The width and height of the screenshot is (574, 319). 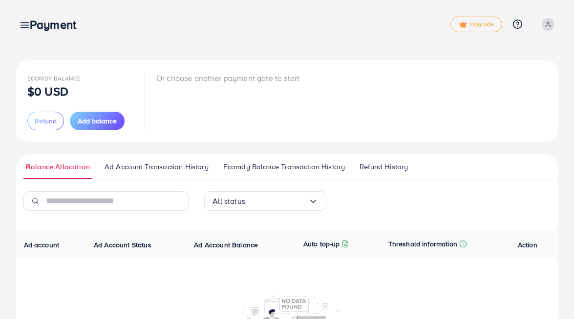 I want to click on span: All status, so click(x=229, y=201).